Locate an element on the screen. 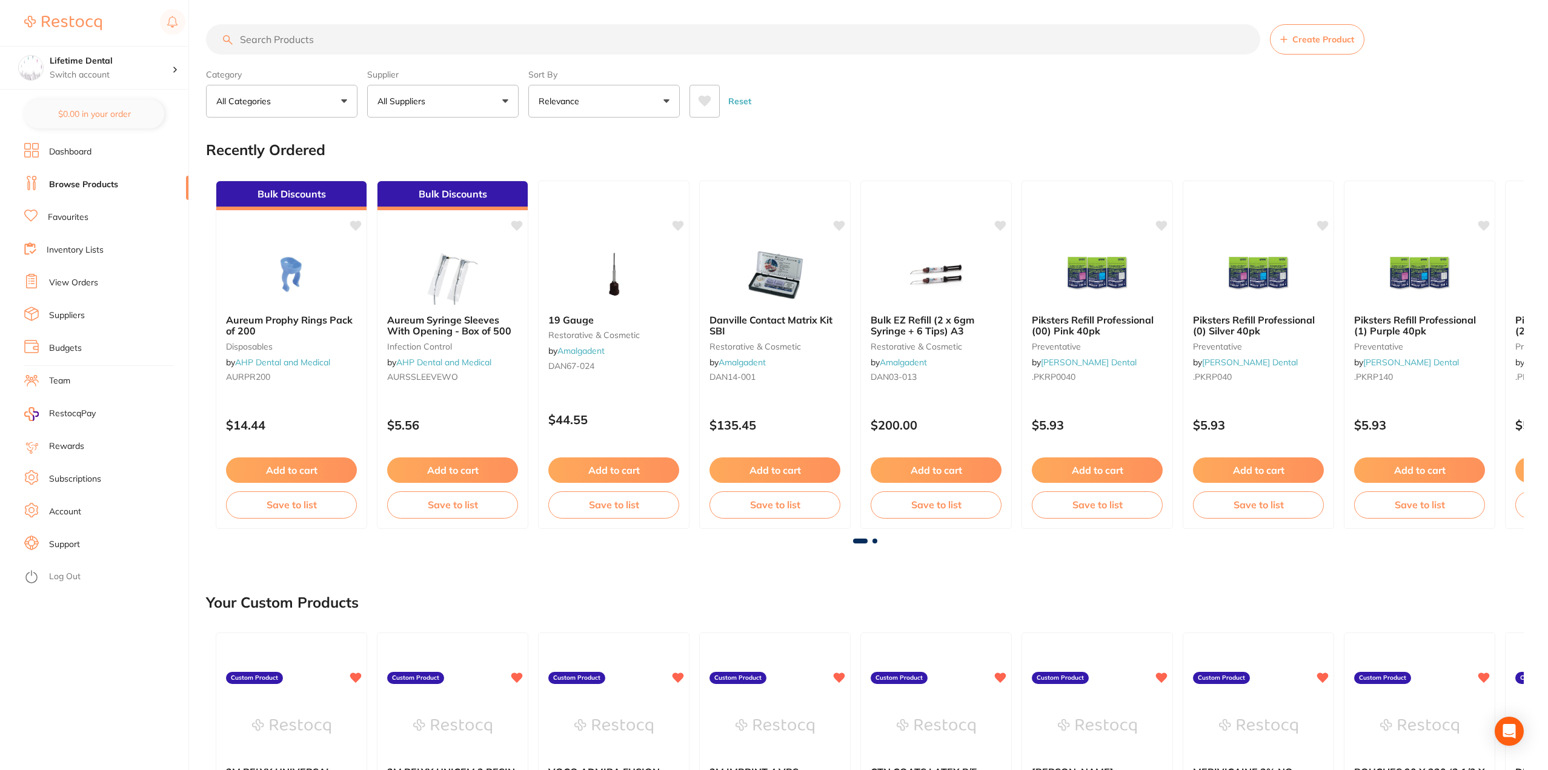  h2: Your Custom Products is located at coordinates (282, 603).